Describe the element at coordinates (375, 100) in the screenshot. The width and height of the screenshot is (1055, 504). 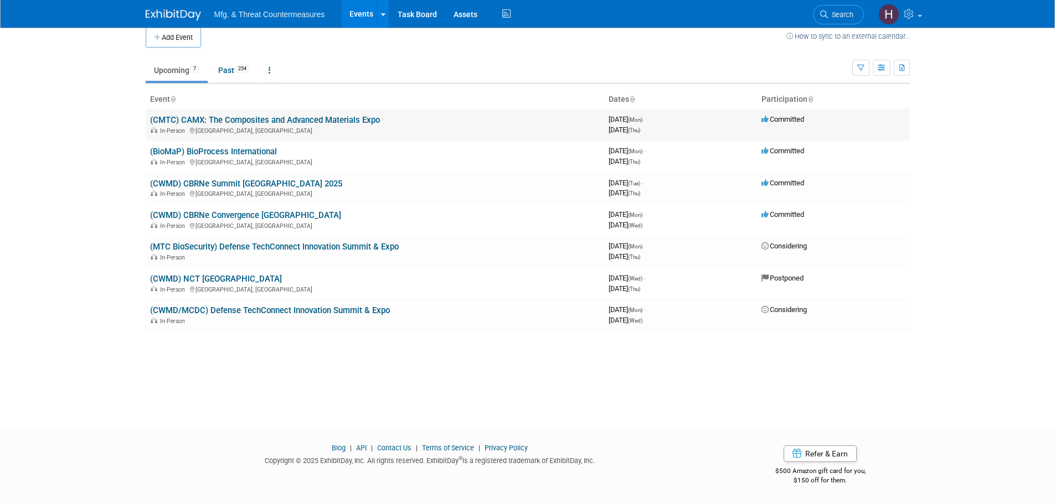
I see `th: Event` at that location.